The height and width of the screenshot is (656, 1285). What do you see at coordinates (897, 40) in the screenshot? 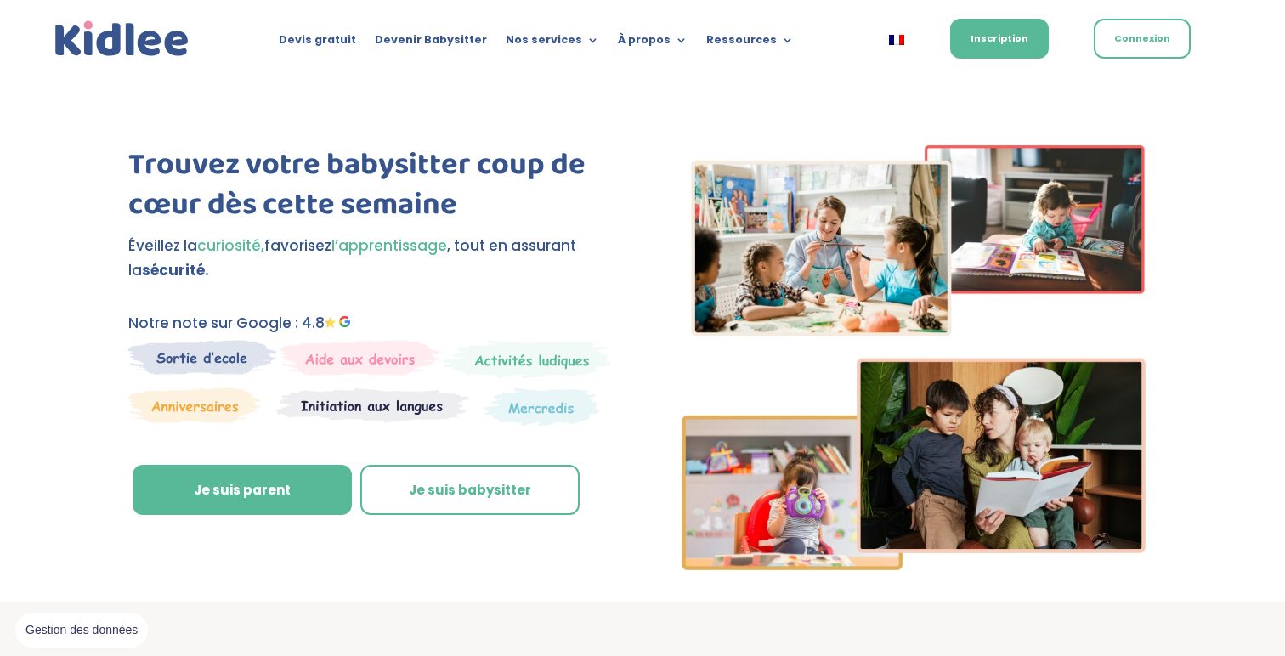
I see `img: Français` at bounding box center [897, 40].